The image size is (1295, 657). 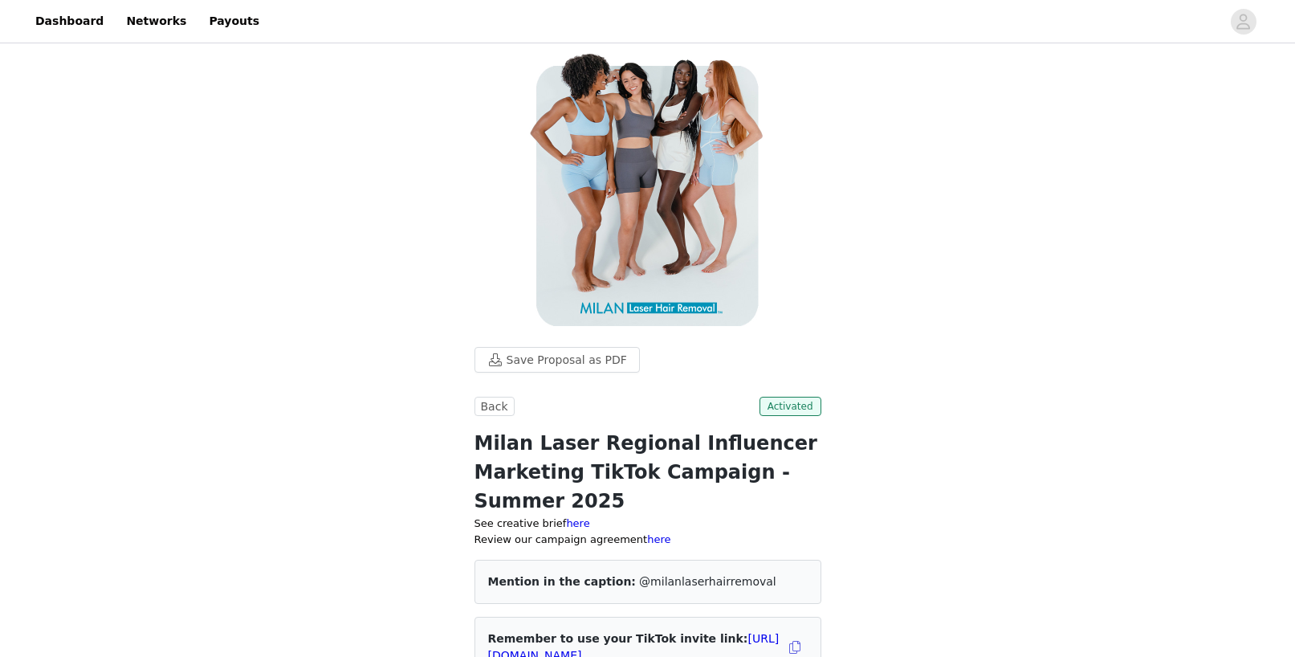 I want to click on h1: Milan Laser Regional Influencer Marketing TikTok Campaign - Summer 2025, so click(x=648, y=472).